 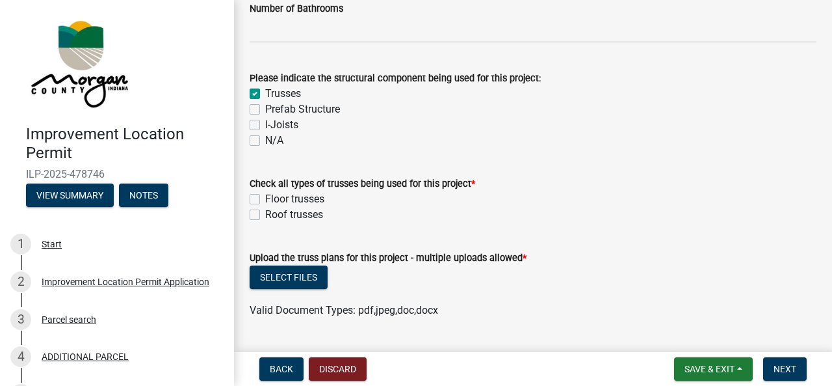 I want to click on label: Floor trusses, so click(x=295, y=199).